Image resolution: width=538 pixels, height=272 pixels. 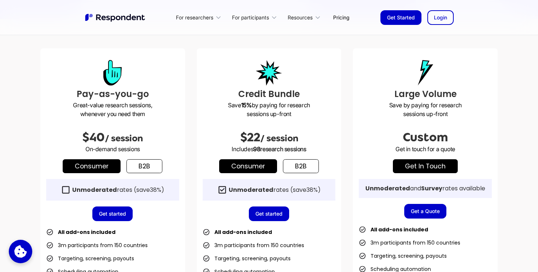 I want to click on p: Great-value research sessions, whenever you need them, so click(x=113, y=110).